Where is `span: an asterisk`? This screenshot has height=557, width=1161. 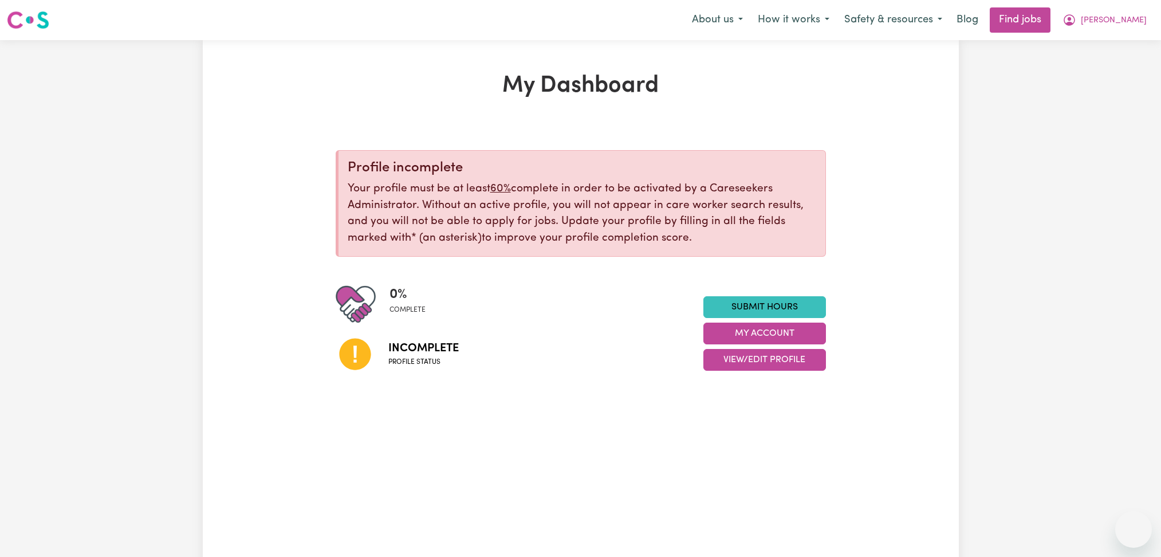
span: an asterisk is located at coordinates (446, 238).